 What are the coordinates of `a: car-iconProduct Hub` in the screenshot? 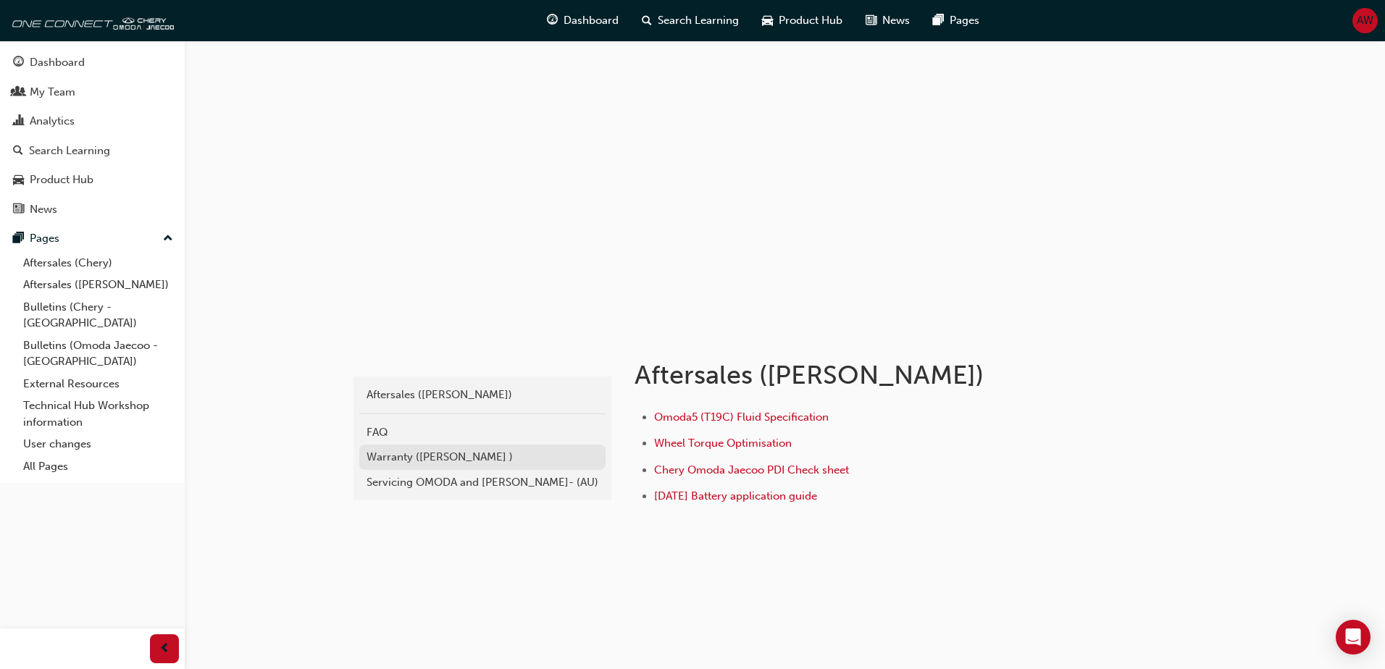 It's located at (802, 20).